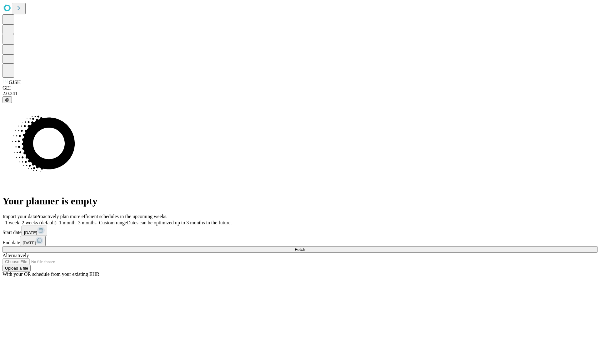  Describe the element at coordinates (87, 223) in the screenshot. I see `span: 3 months` at that location.